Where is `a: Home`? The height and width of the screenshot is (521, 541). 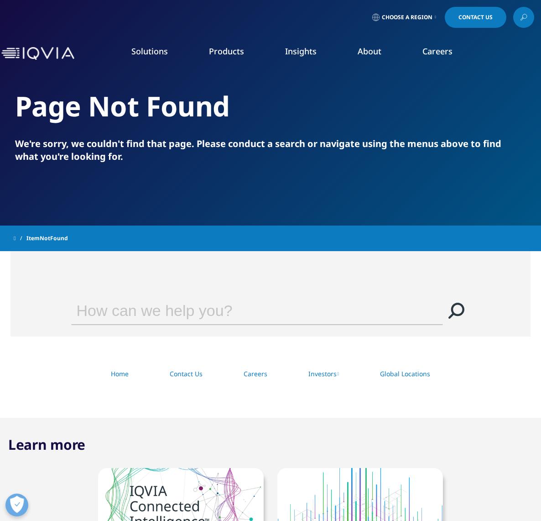
a: Home is located at coordinates (120, 373).